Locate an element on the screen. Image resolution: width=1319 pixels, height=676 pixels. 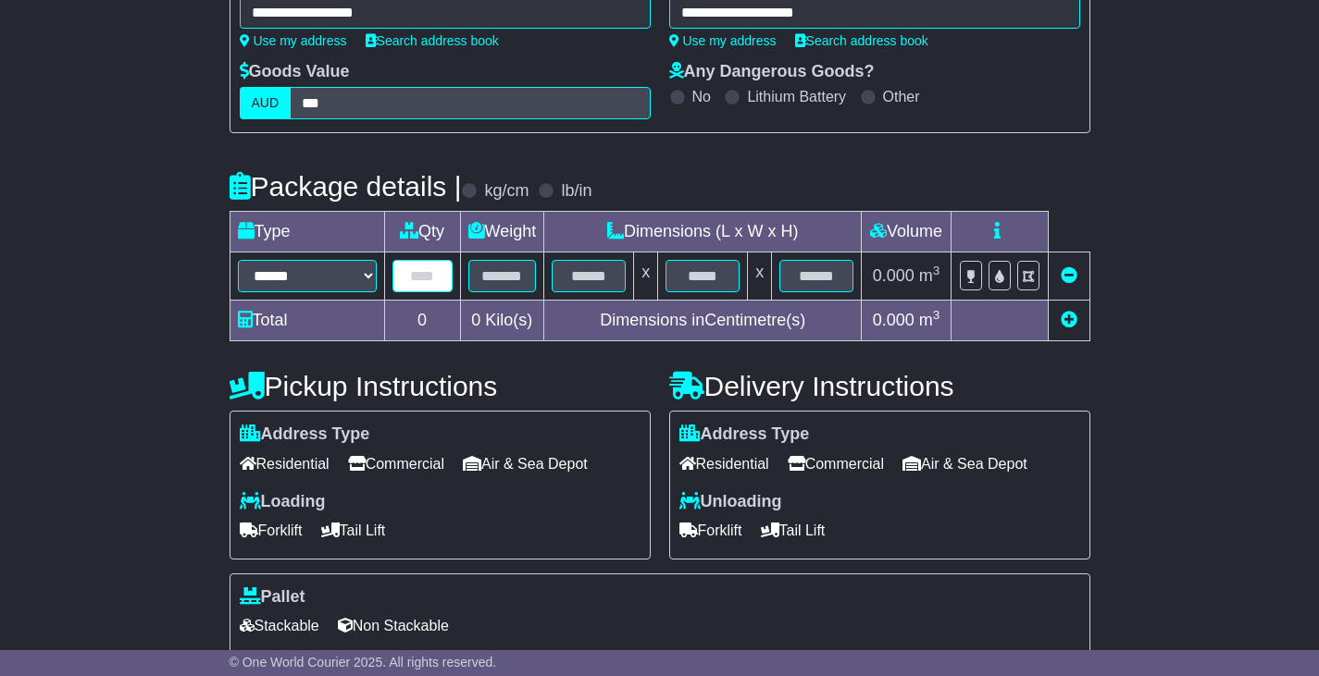
td: 0 is located at coordinates (422, 321).